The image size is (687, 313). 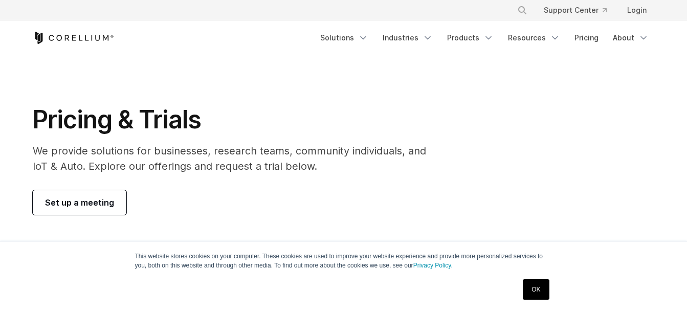 What do you see at coordinates (344, 261) in the screenshot?
I see `p: This website stores cookies on your computer. These cookies are used to improve your website expe...` at bounding box center [344, 261].